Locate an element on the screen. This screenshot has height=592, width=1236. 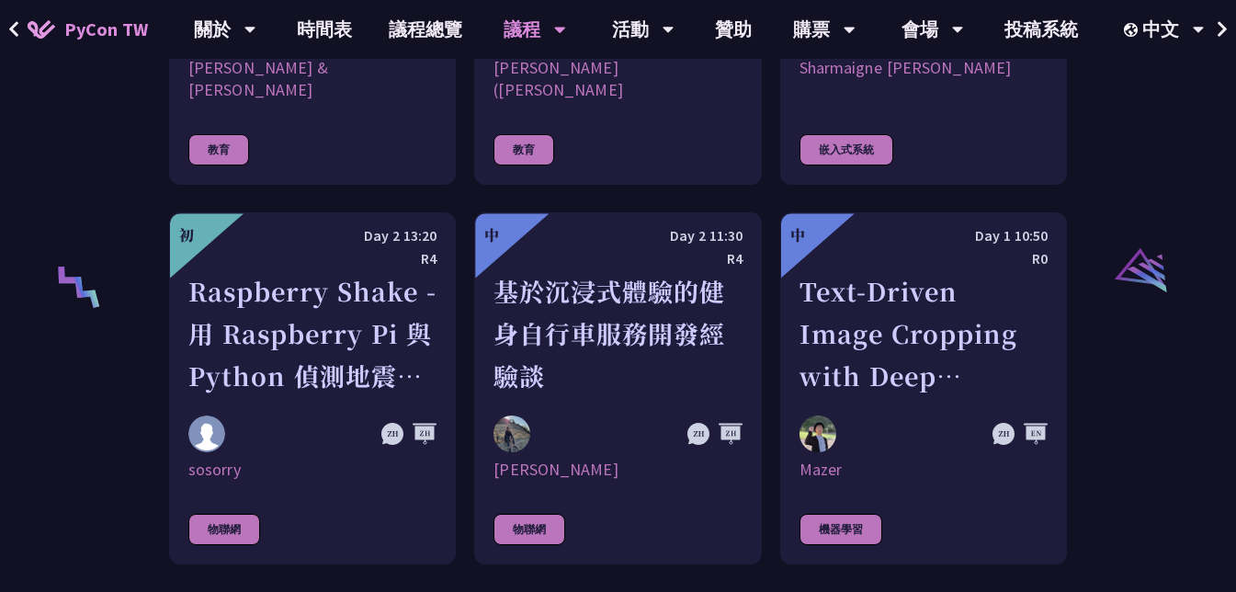
img: Locale Icon is located at coordinates (1133, 29).